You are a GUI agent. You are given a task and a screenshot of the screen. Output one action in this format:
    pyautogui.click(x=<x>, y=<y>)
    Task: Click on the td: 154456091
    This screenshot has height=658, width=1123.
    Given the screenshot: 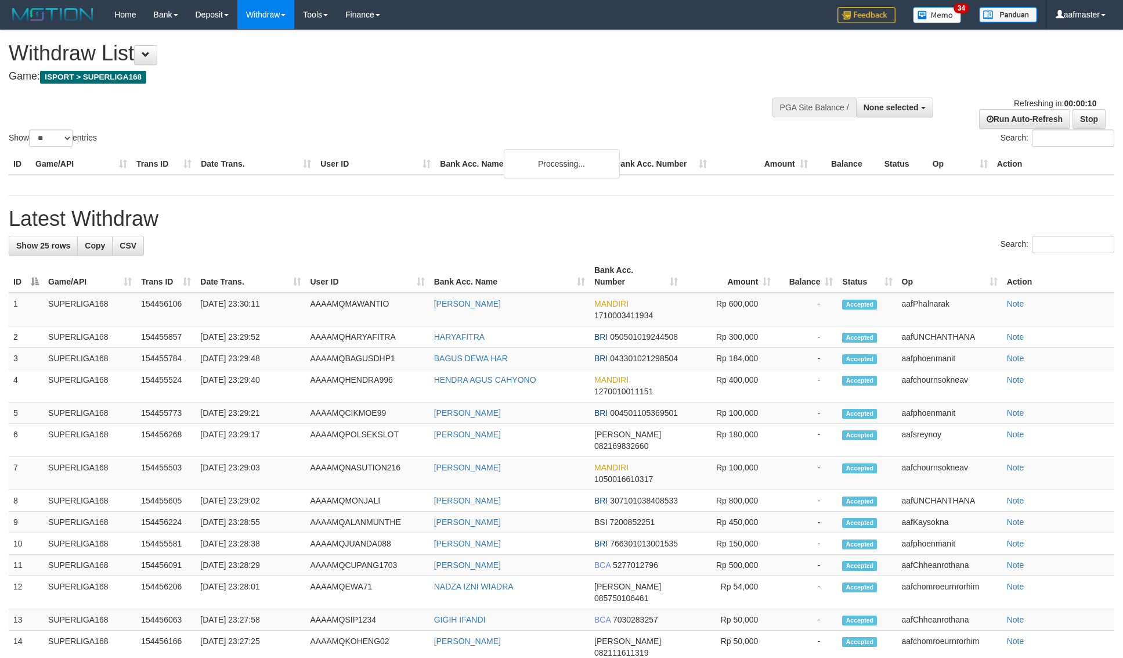 What is the action you would take?
    pyautogui.click(x=166, y=565)
    